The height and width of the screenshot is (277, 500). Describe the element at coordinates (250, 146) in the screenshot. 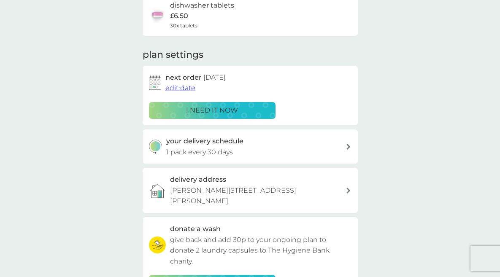

I see `button: your delivery schedule1 pack every 30 days` at that location.